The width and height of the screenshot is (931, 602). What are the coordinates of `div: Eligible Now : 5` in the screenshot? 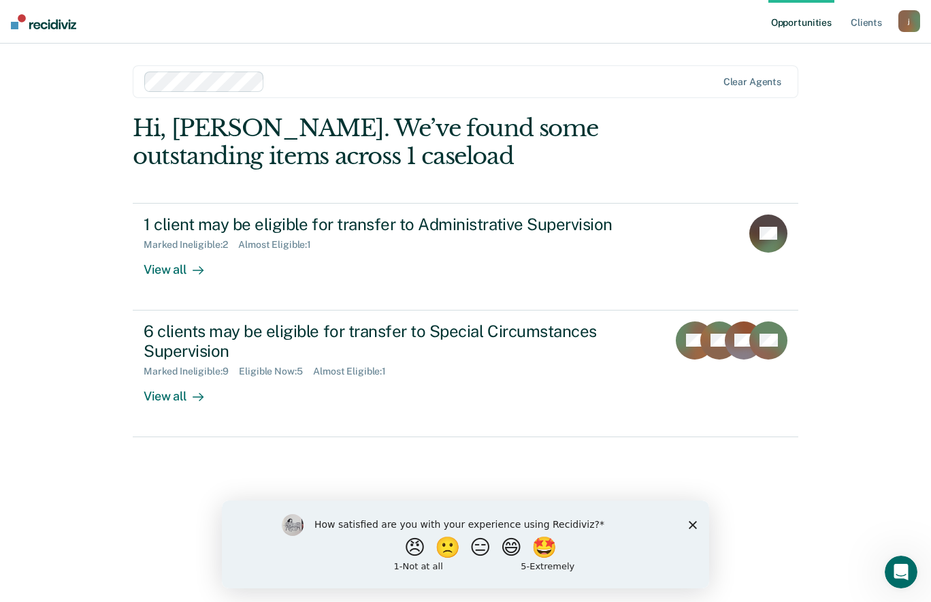 It's located at (276, 371).